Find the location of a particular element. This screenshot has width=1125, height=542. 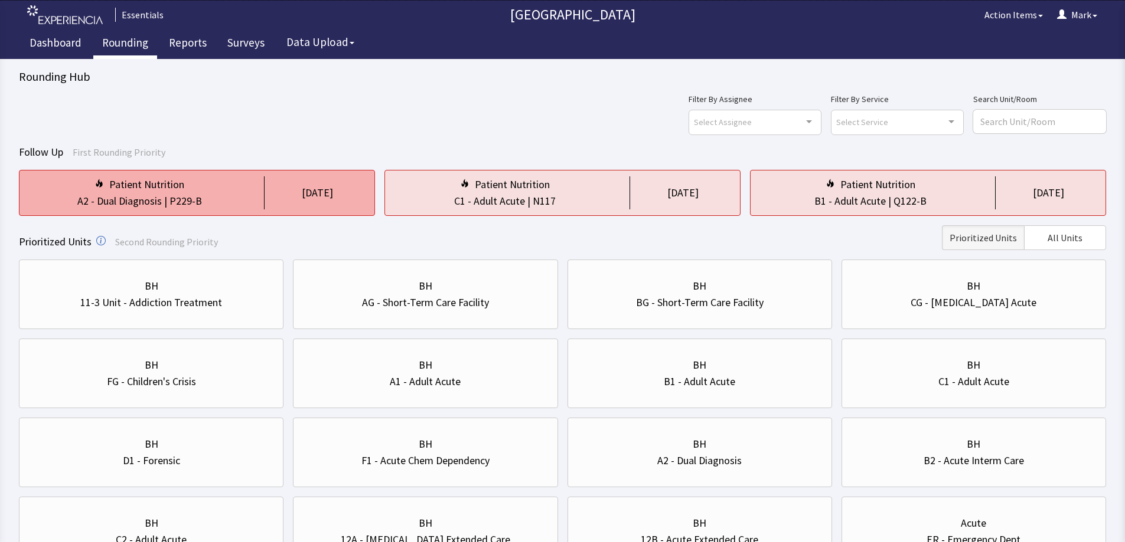

div: BG - Short-Term Care Facility is located at coordinates (700, 303).